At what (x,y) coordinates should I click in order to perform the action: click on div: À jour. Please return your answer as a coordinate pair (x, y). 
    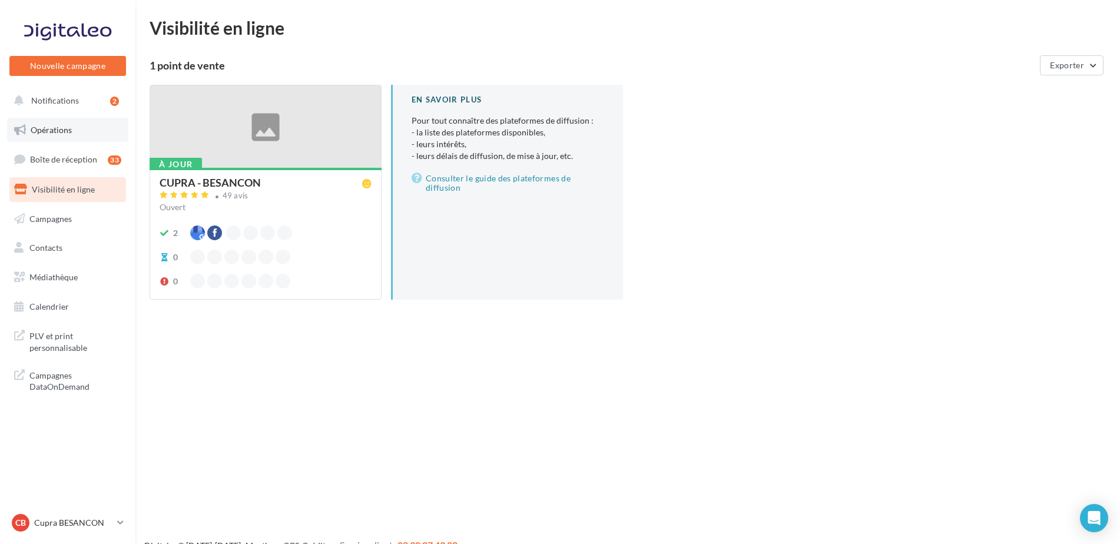
    Looking at the image, I should click on (175, 164).